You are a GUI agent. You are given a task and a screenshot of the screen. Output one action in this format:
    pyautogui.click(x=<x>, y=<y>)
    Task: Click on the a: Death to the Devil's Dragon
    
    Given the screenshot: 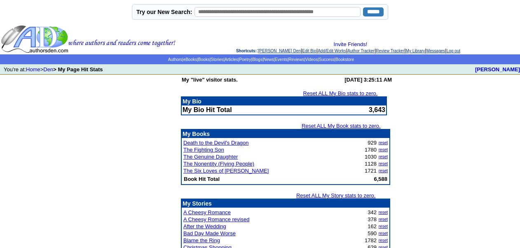 What is the action you would take?
    pyautogui.click(x=216, y=143)
    